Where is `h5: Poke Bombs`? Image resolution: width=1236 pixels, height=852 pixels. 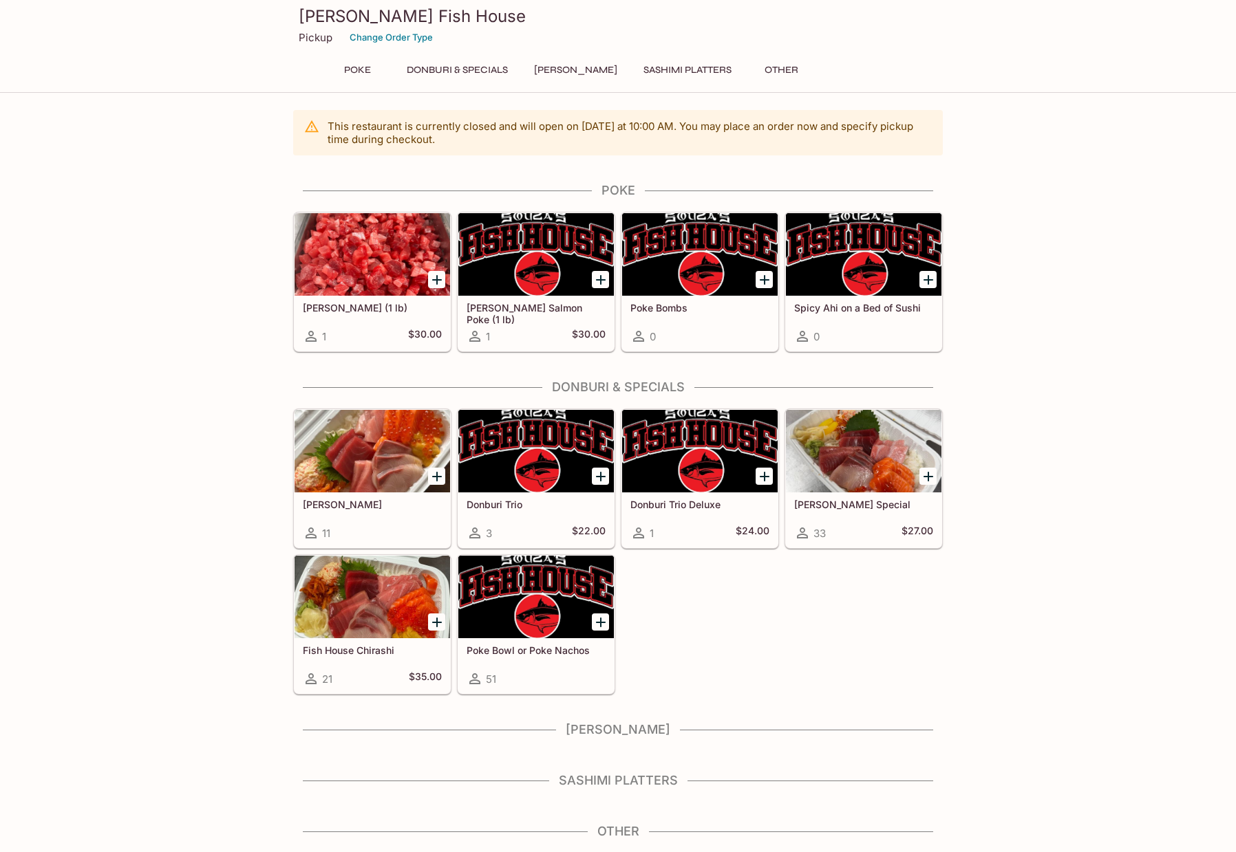 h5: Poke Bombs is located at coordinates (700, 308).